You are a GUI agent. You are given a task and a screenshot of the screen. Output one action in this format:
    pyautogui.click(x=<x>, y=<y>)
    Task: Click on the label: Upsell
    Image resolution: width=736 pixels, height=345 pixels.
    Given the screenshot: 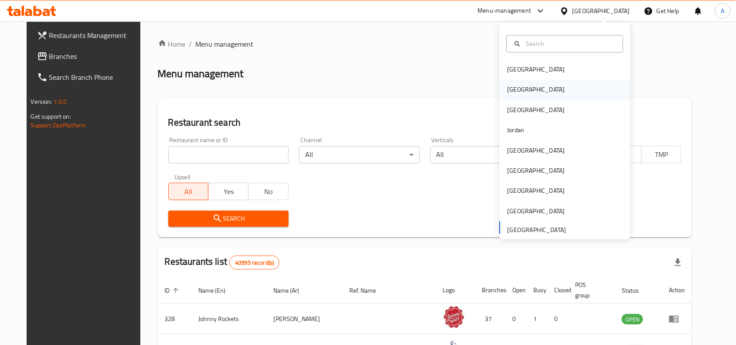 What is the action you would take?
    pyautogui.click(x=182, y=177)
    